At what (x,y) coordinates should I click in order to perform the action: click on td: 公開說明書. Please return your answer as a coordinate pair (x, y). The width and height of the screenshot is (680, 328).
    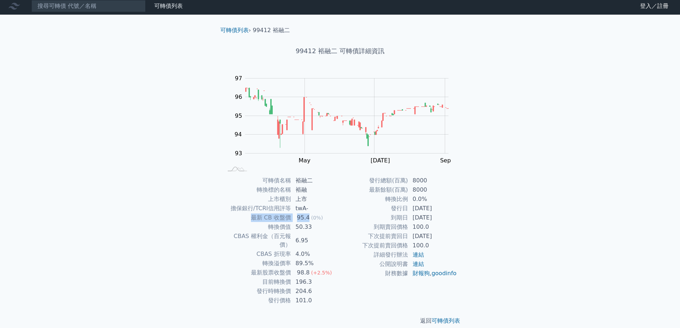
    Looking at the image, I should click on (374, 264).